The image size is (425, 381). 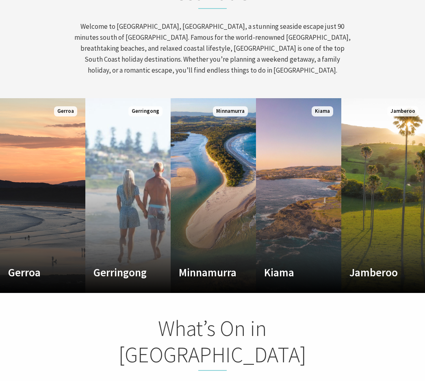 What do you see at coordinates (145, 111) in the screenshot?
I see `span: Gerringong` at bounding box center [145, 111].